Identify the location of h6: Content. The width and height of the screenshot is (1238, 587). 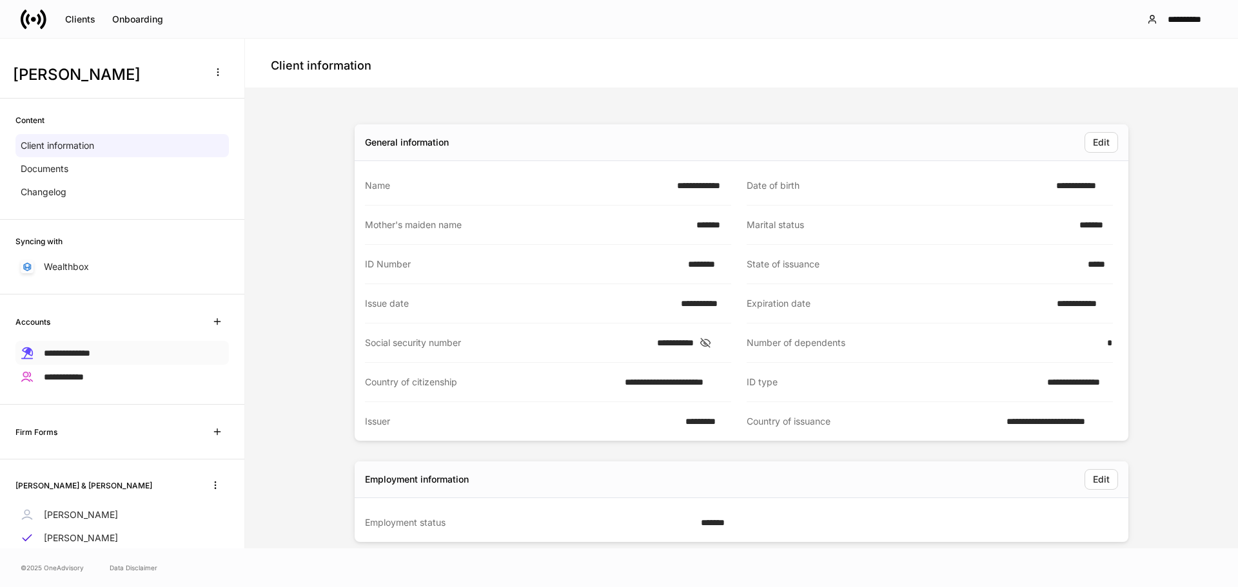
(30, 120).